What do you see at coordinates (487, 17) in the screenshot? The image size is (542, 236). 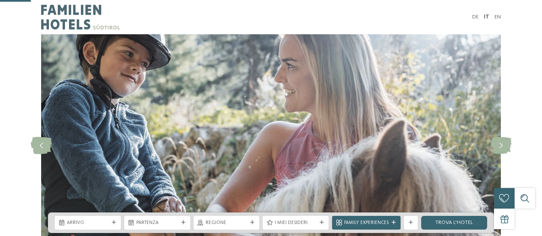 I see `a: IT` at bounding box center [487, 17].